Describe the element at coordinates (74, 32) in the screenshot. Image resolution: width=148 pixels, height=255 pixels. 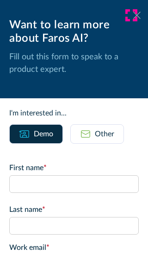
I see `div: Want to learn more about Faros AI?` at that location.